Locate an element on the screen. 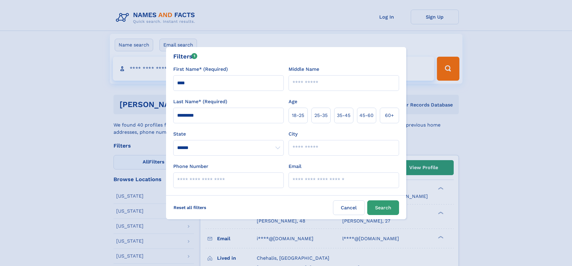  button: Search is located at coordinates (383, 208).